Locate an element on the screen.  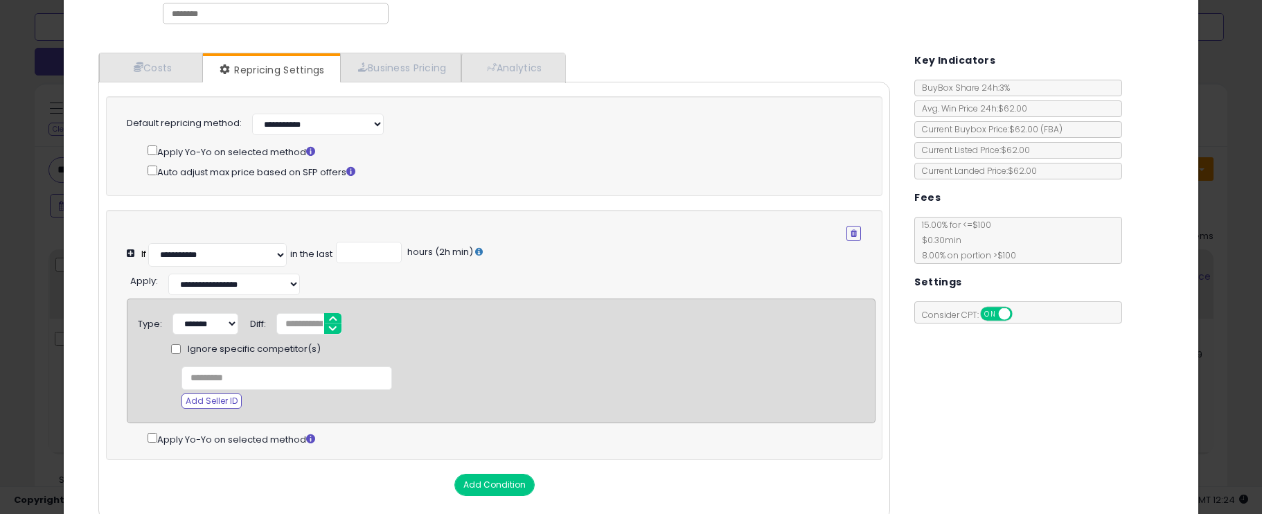
span: BuyBox Share 24h: 3% is located at coordinates (962, 87).